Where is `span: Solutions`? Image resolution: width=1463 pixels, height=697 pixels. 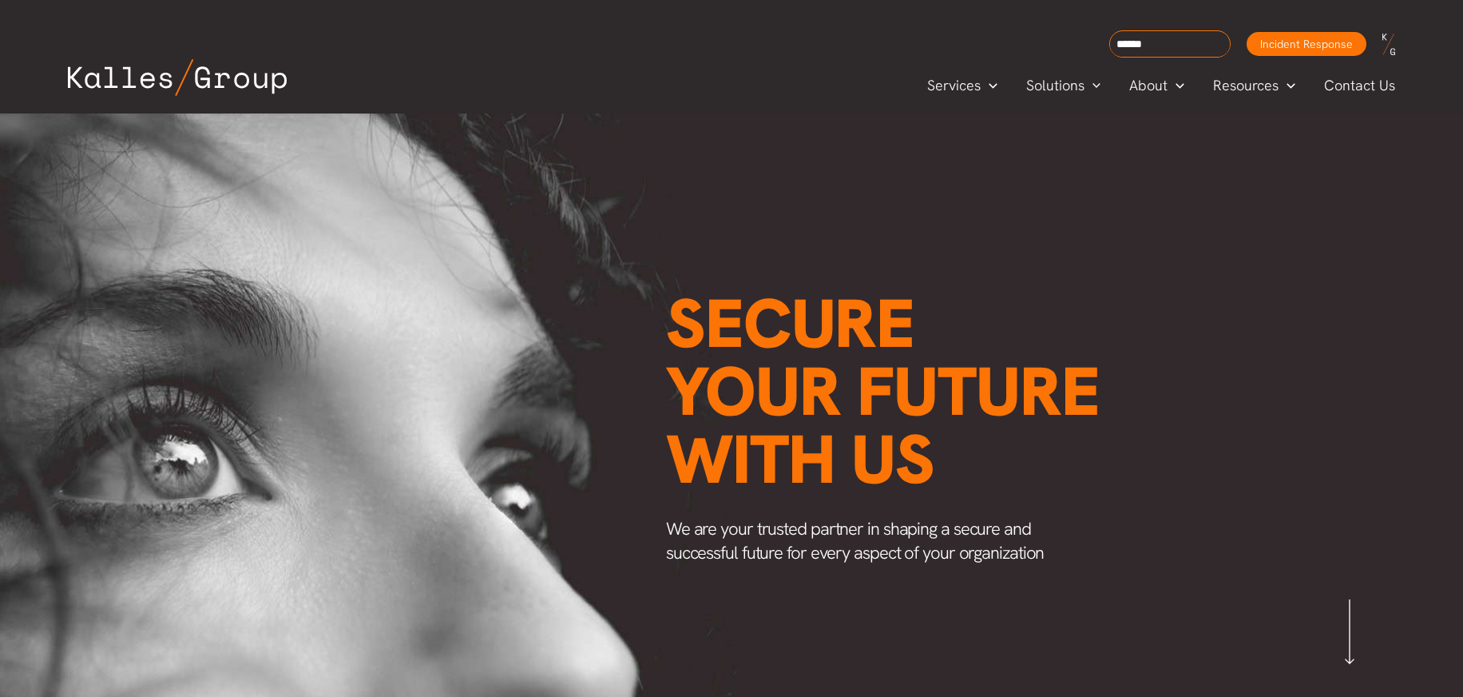 span: Solutions is located at coordinates (1055, 85).